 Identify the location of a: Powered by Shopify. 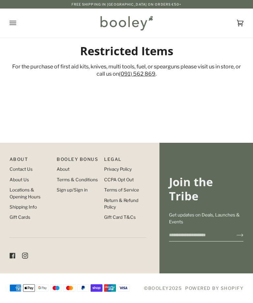
(214, 288).